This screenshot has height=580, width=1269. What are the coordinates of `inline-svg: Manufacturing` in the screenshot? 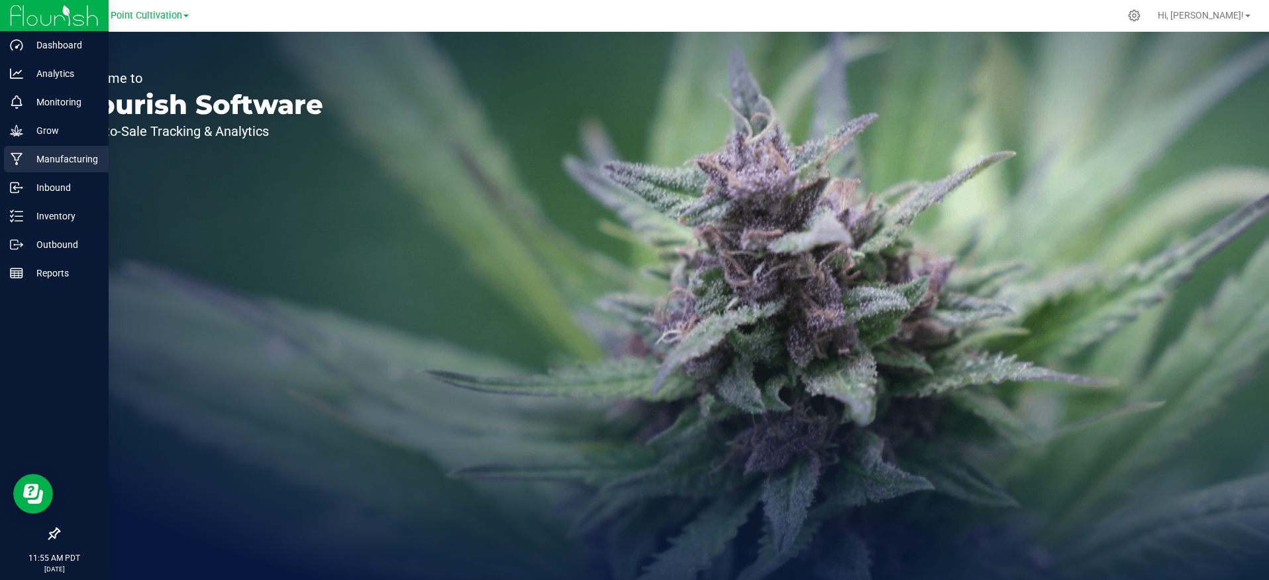 It's located at (17, 159).